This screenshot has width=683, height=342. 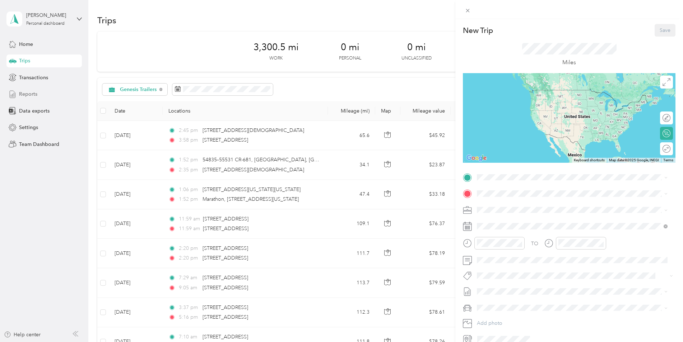 I want to click on button: Add photo, so click(x=575, y=324).